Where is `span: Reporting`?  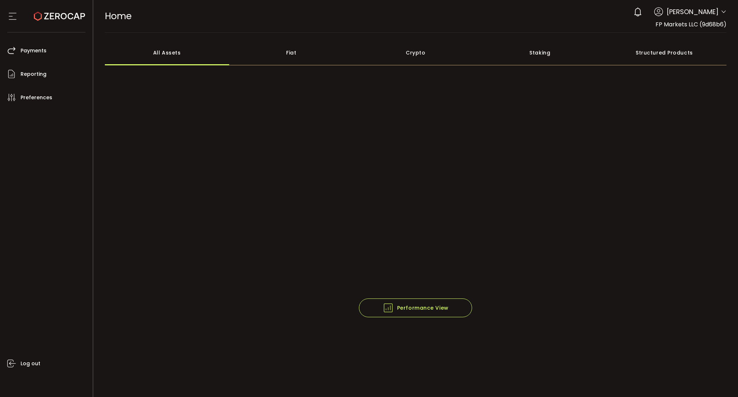
span: Reporting is located at coordinates (34, 74).